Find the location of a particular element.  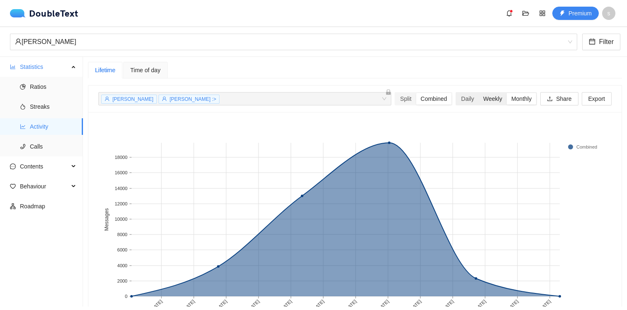

span: Export is located at coordinates (597, 99).